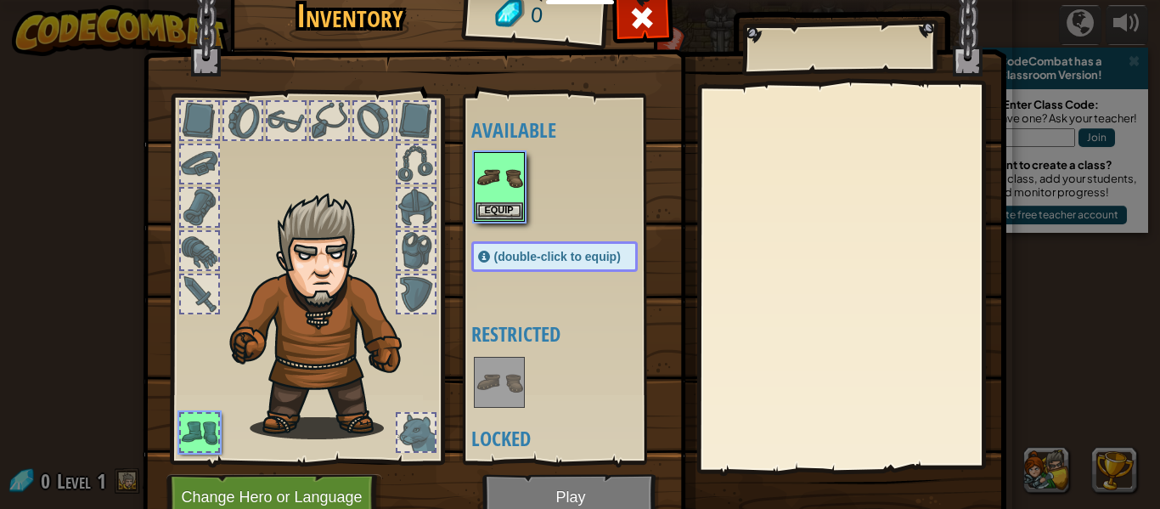 This screenshot has width=1160, height=509. Describe the element at coordinates (325, 315) in the screenshot. I see `img: hair_m2.png` at that location.